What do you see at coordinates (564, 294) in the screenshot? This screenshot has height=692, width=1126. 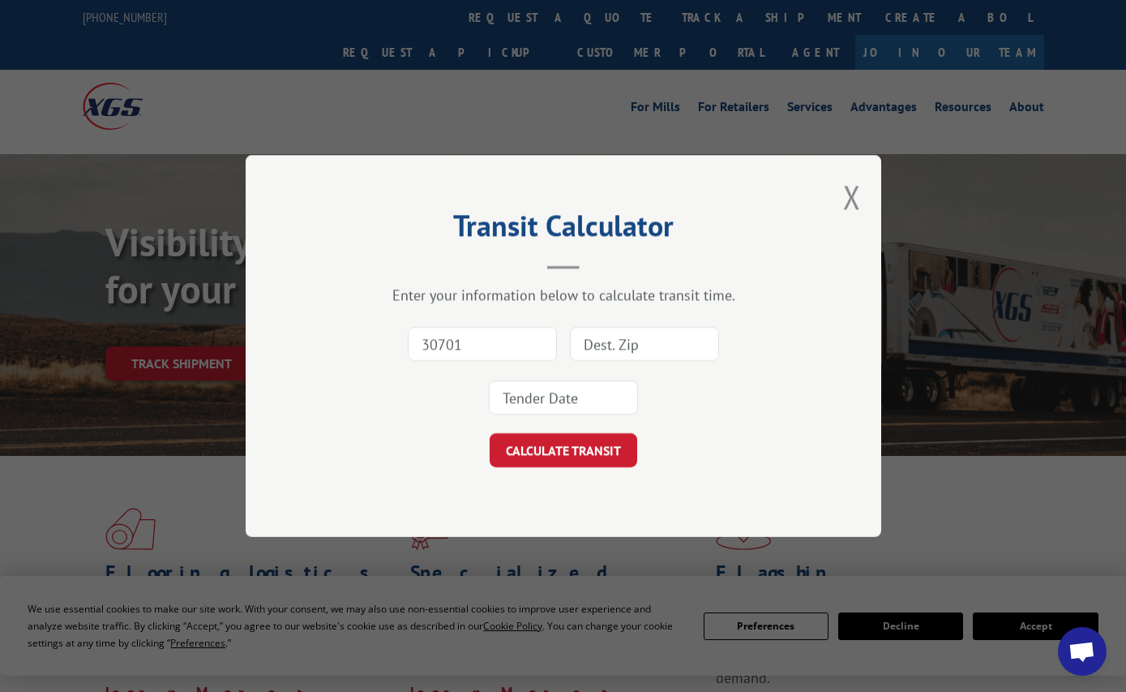 I see `div: Enter your information below to calculate transit time.` at bounding box center [564, 294].